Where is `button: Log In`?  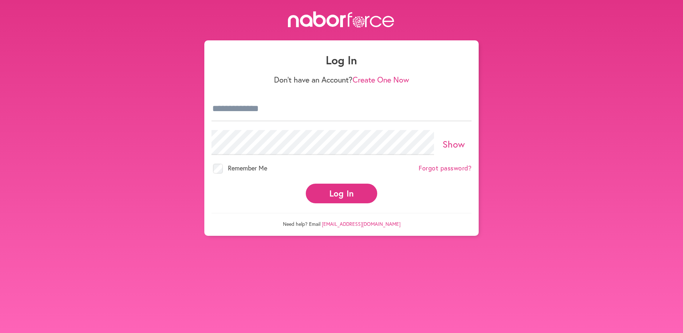
button: Log In is located at coordinates (342, 193).